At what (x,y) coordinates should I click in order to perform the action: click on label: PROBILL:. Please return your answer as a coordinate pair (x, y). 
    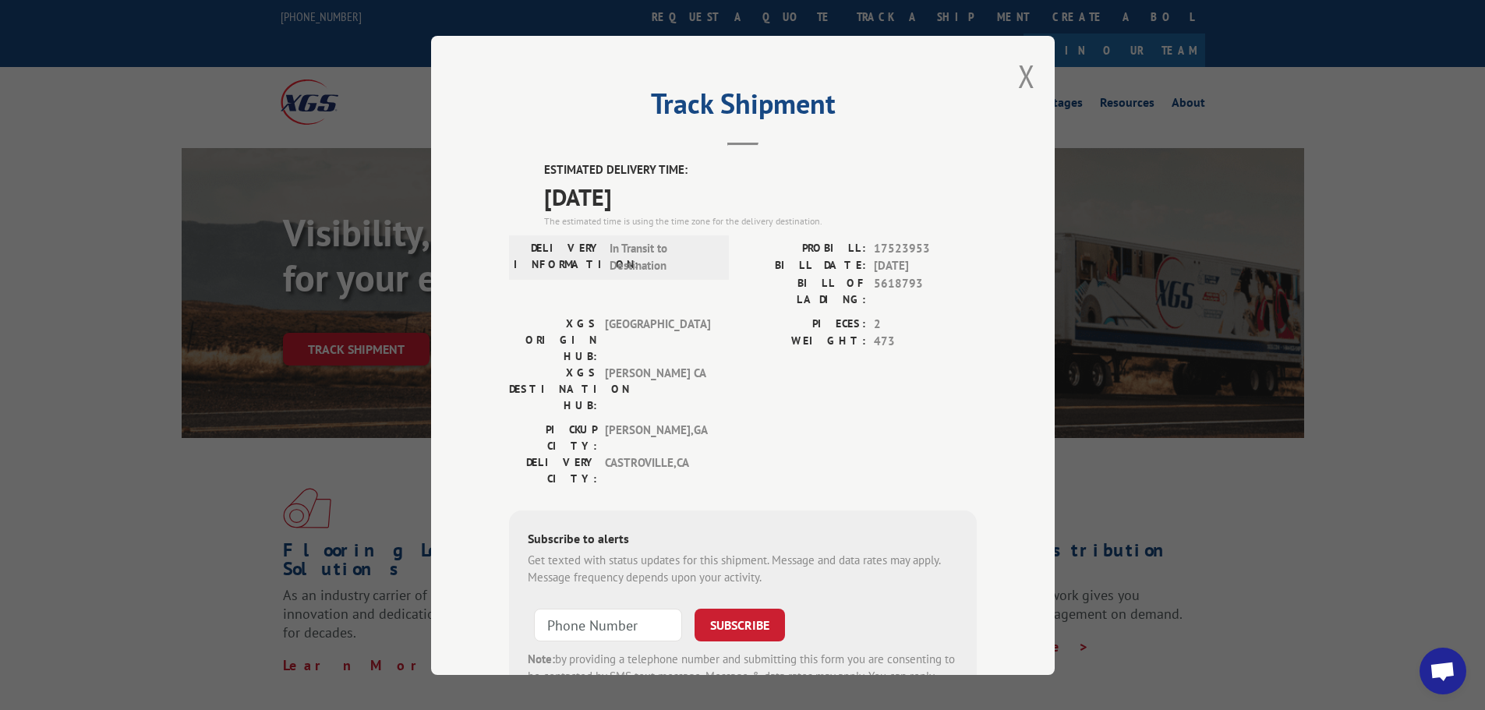
    Looking at the image, I should click on (804, 248).